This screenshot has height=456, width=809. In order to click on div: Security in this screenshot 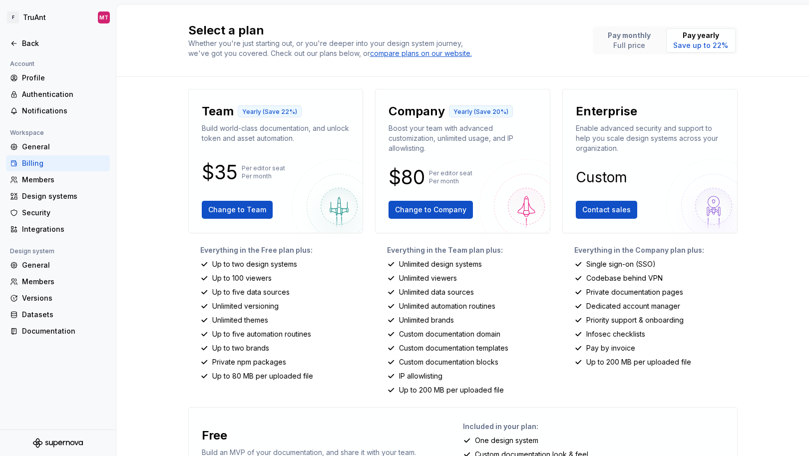, I will do `click(64, 213)`.